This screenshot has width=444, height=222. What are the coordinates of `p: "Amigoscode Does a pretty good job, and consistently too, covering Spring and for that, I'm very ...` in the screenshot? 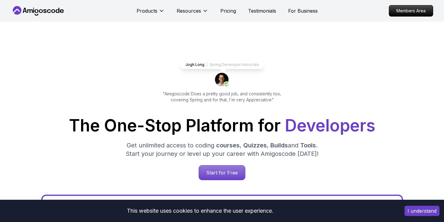 It's located at (222, 97).